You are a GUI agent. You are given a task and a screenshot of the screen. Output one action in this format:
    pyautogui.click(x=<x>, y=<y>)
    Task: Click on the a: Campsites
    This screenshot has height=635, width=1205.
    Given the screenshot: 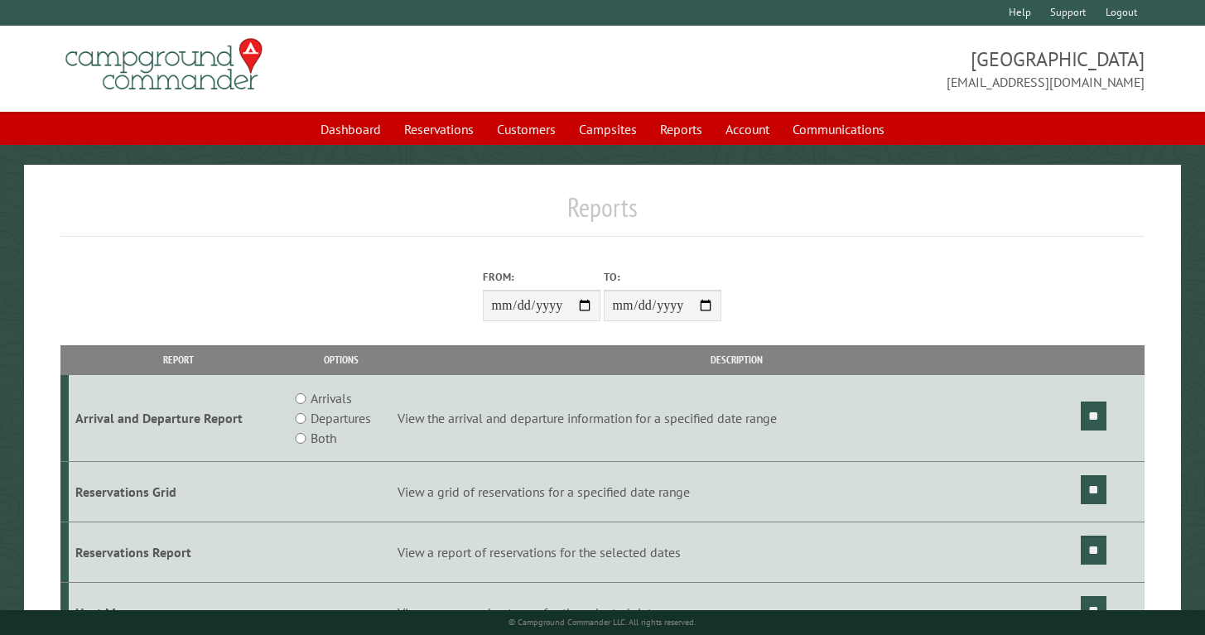 What is the action you would take?
    pyautogui.click(x=608, y=129)
    